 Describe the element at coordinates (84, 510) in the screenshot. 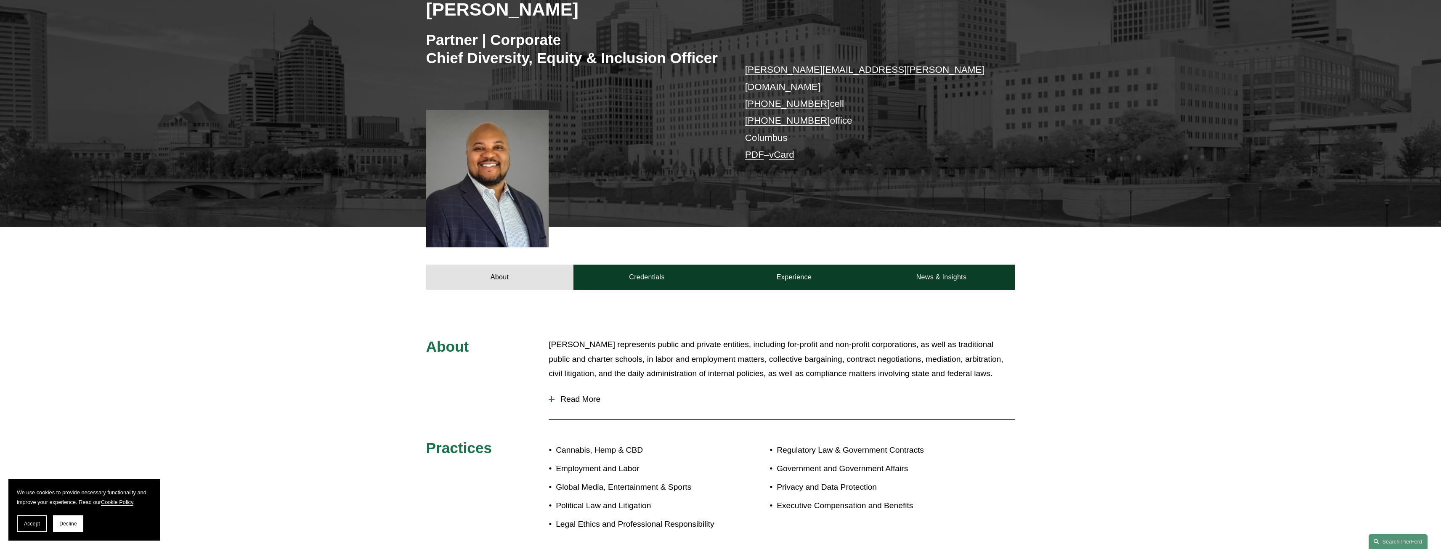

I see `section: Cookie banner` at that location.